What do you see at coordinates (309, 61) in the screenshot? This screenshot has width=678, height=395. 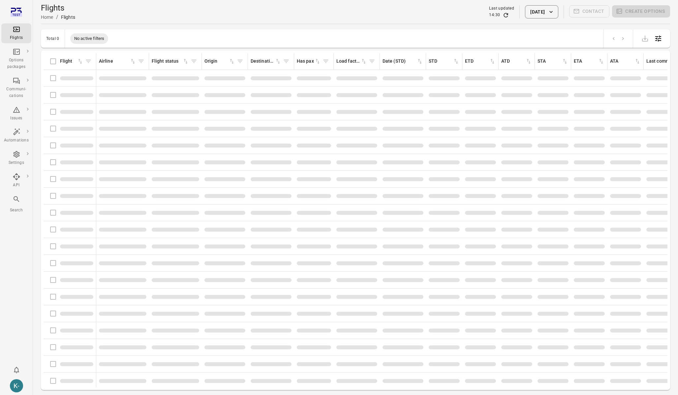 I see `div: Sort by has pax in ascending order` at bounding box center [309, 61].